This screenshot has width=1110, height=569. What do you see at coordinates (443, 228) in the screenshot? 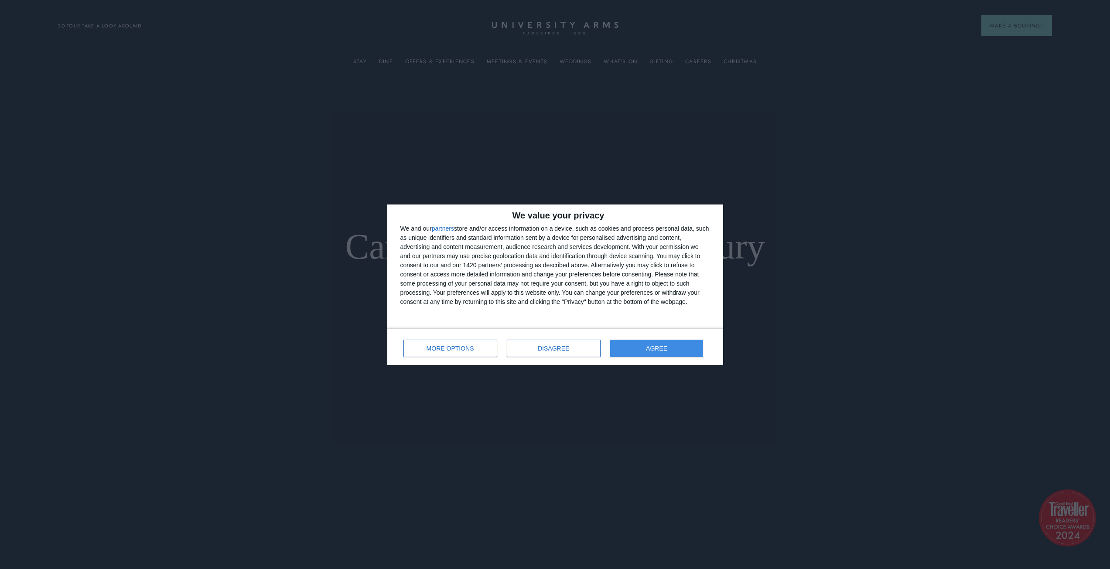
I see `button: partners` at bounding box center [443, 228].